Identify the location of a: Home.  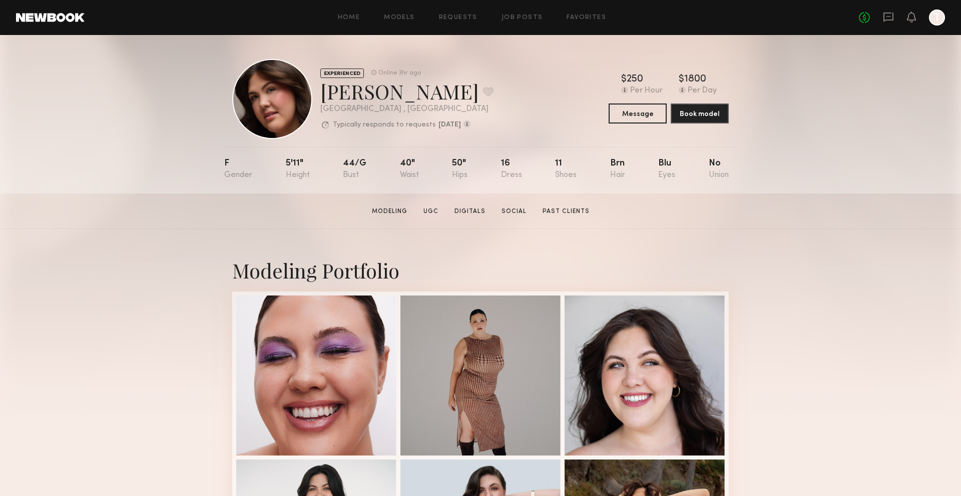
(349, 18).